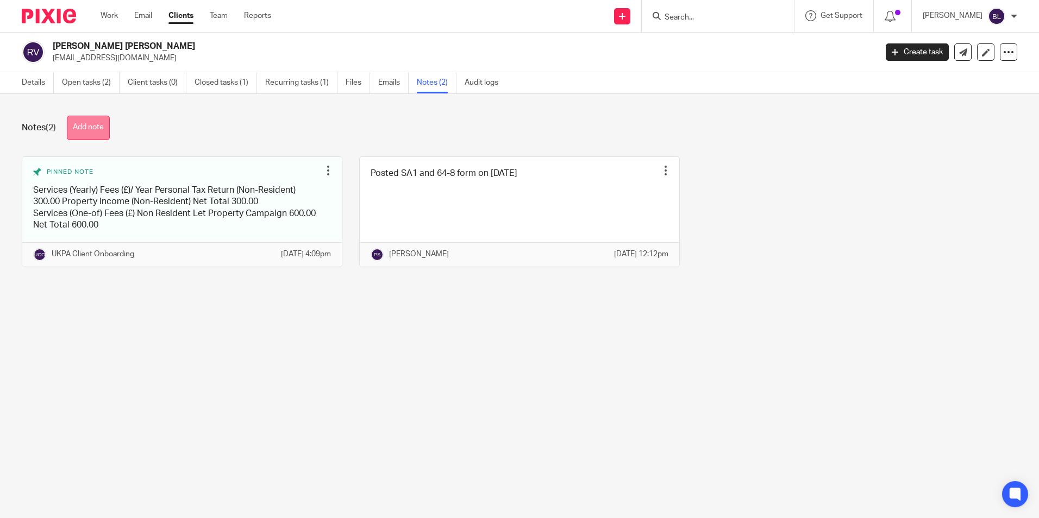  I want to click on a: Open tasks (2), so click(91, 83).